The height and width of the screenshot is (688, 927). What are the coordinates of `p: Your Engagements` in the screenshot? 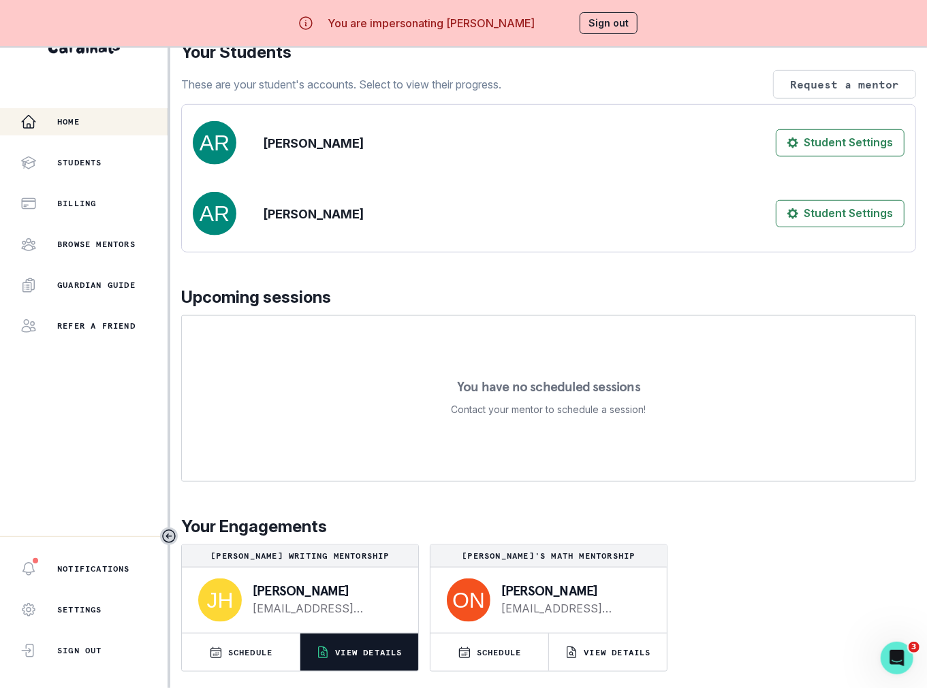 It's located at (548, 527).